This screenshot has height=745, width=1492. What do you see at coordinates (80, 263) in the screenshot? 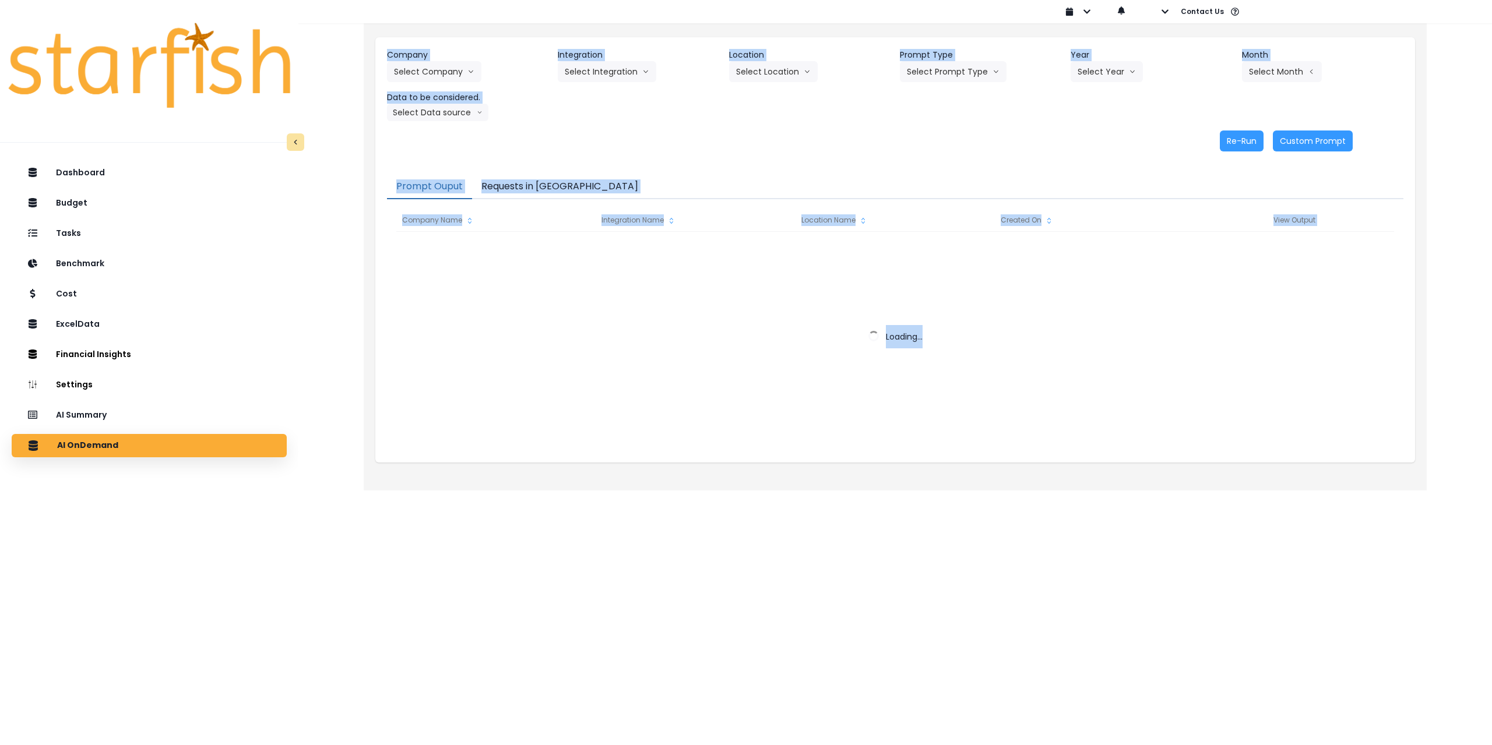
I see `p: Benchmark` at bounding box center [80, 263].